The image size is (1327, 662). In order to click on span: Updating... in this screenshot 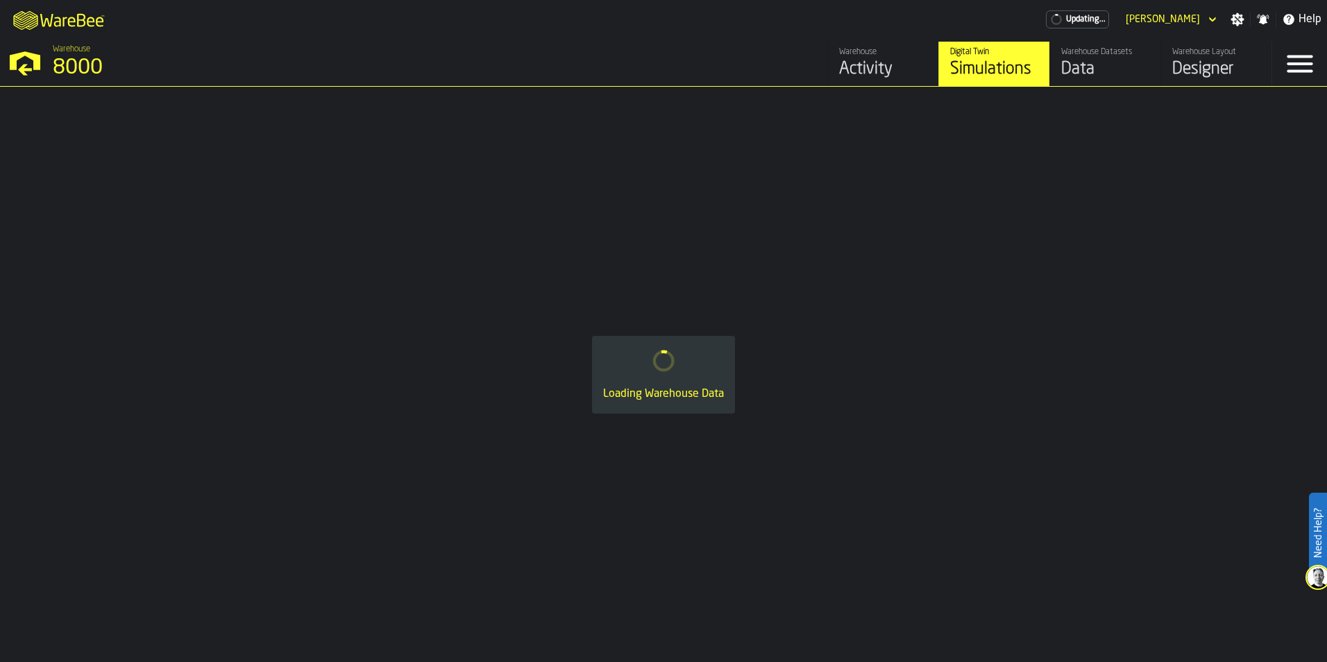, I will do `click(1086, 19)`.